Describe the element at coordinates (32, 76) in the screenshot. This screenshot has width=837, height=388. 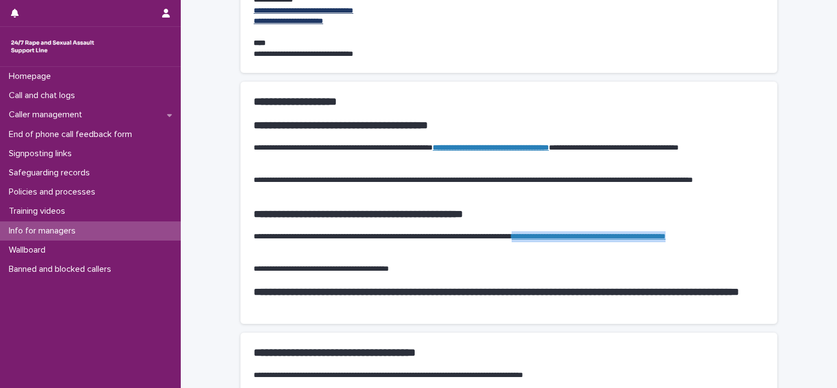
I see `p: Homepage` at that location.